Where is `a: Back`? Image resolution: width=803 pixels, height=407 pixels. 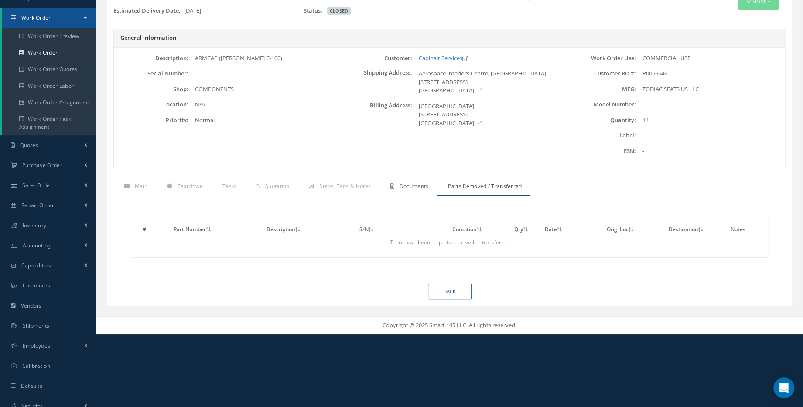 a: Back is located at coordinates (449, 291).